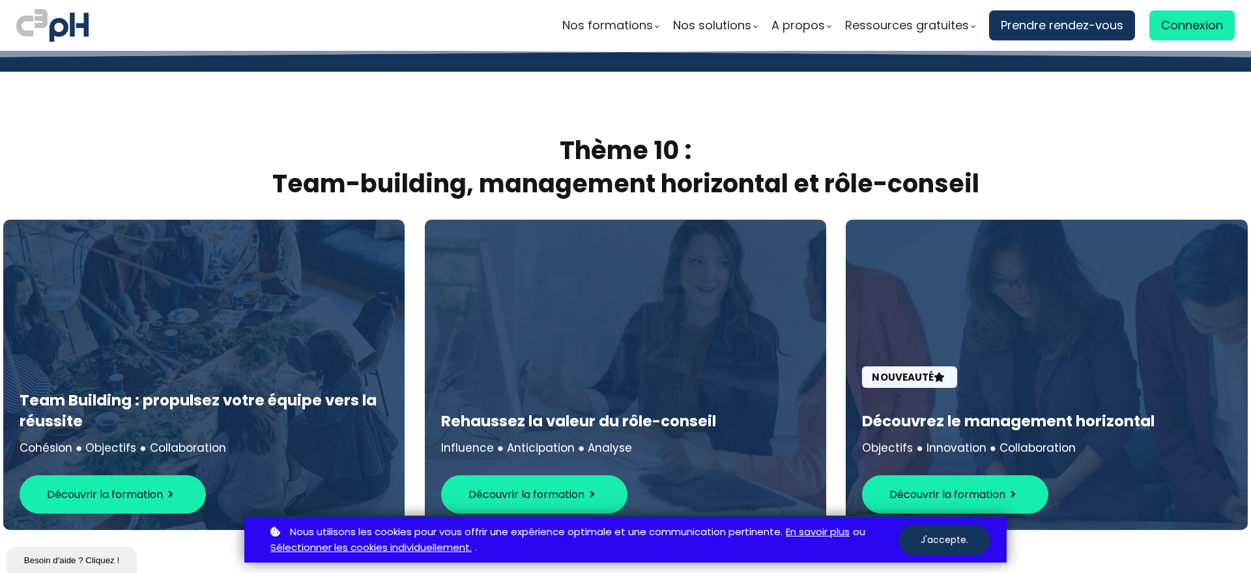 The height and width of the screenshot is (573, 1251). Describe the element at coordinates (204, 448) in the screenshot. I see `div: Cohésion ● Objectifs ● Collaboration` at that location.